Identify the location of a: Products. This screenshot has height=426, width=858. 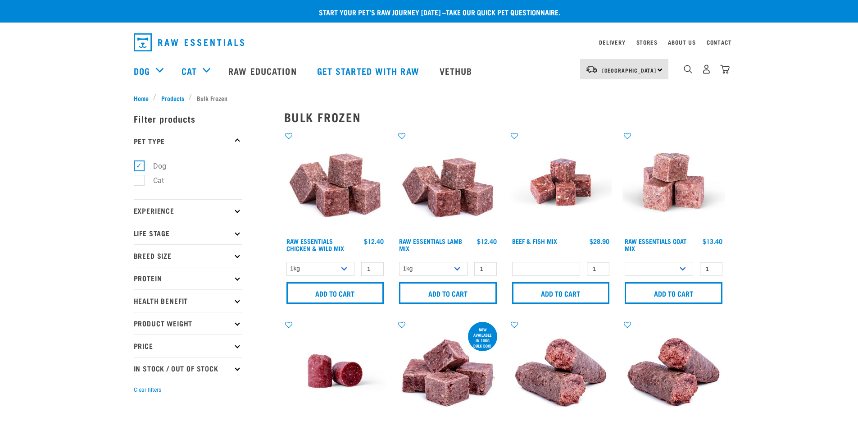
(173, 98).